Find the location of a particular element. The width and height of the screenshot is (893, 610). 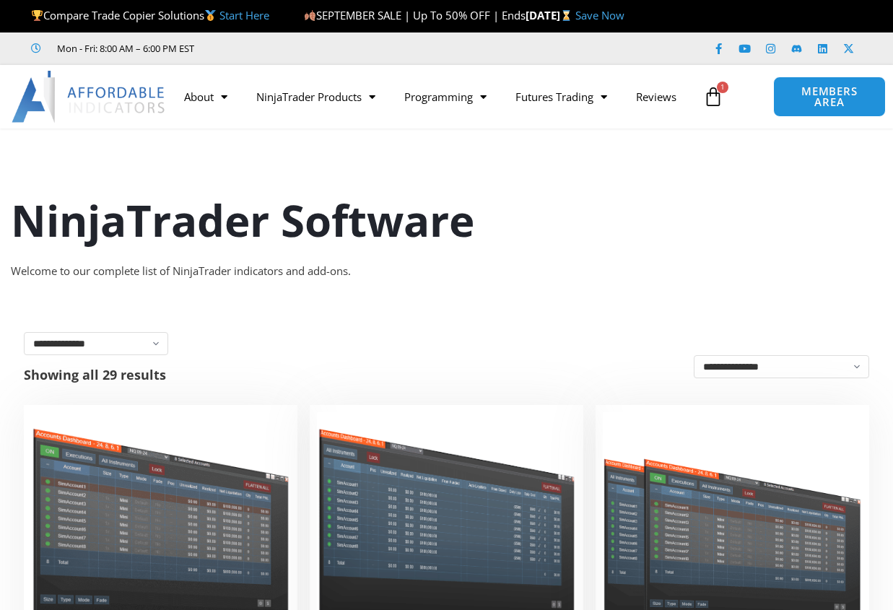

a: 1 is located at coordinates (713, 97).